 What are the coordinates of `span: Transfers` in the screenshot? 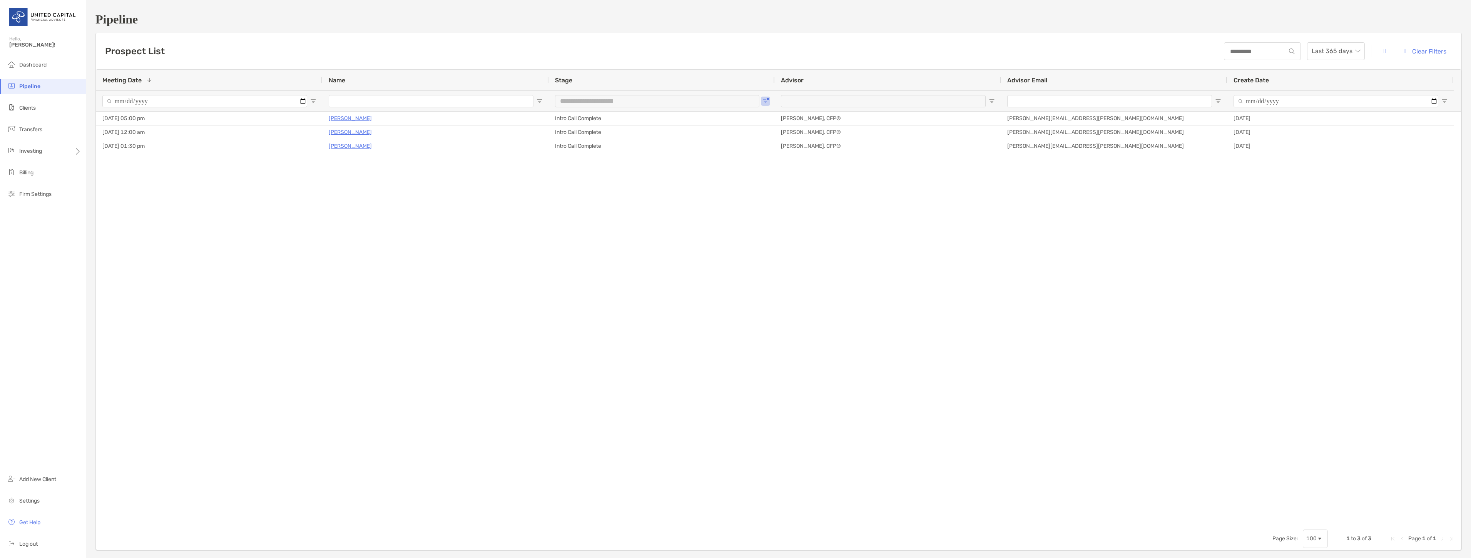 It's located at (31, 129).